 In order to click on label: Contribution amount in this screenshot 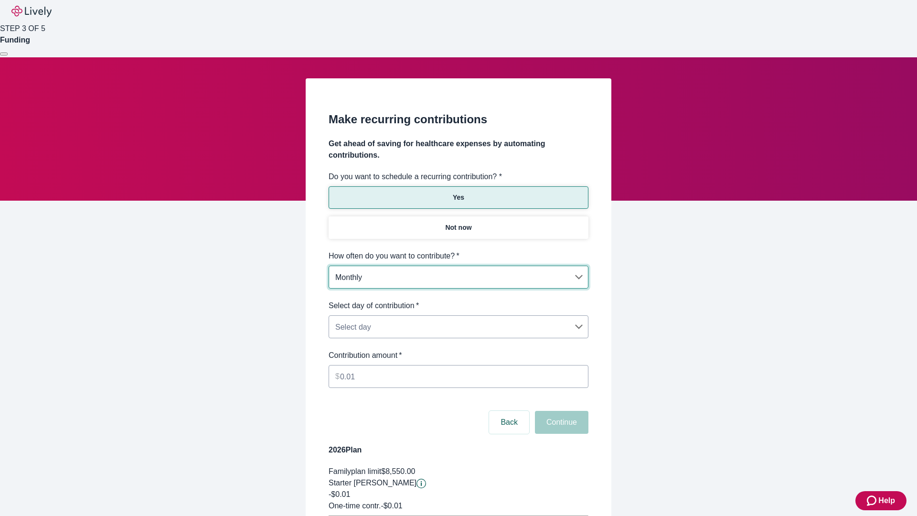, I will do `click(365, 355)`.